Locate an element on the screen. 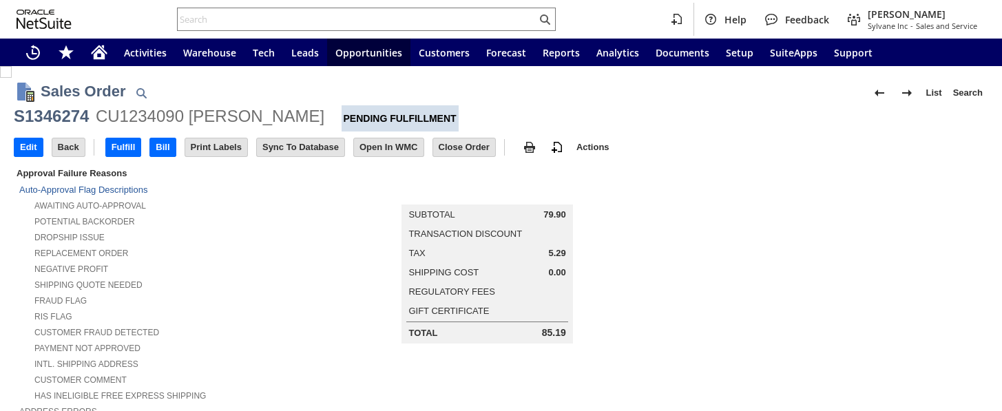  a: Gift Certificate is located at coordinates (448, 311).